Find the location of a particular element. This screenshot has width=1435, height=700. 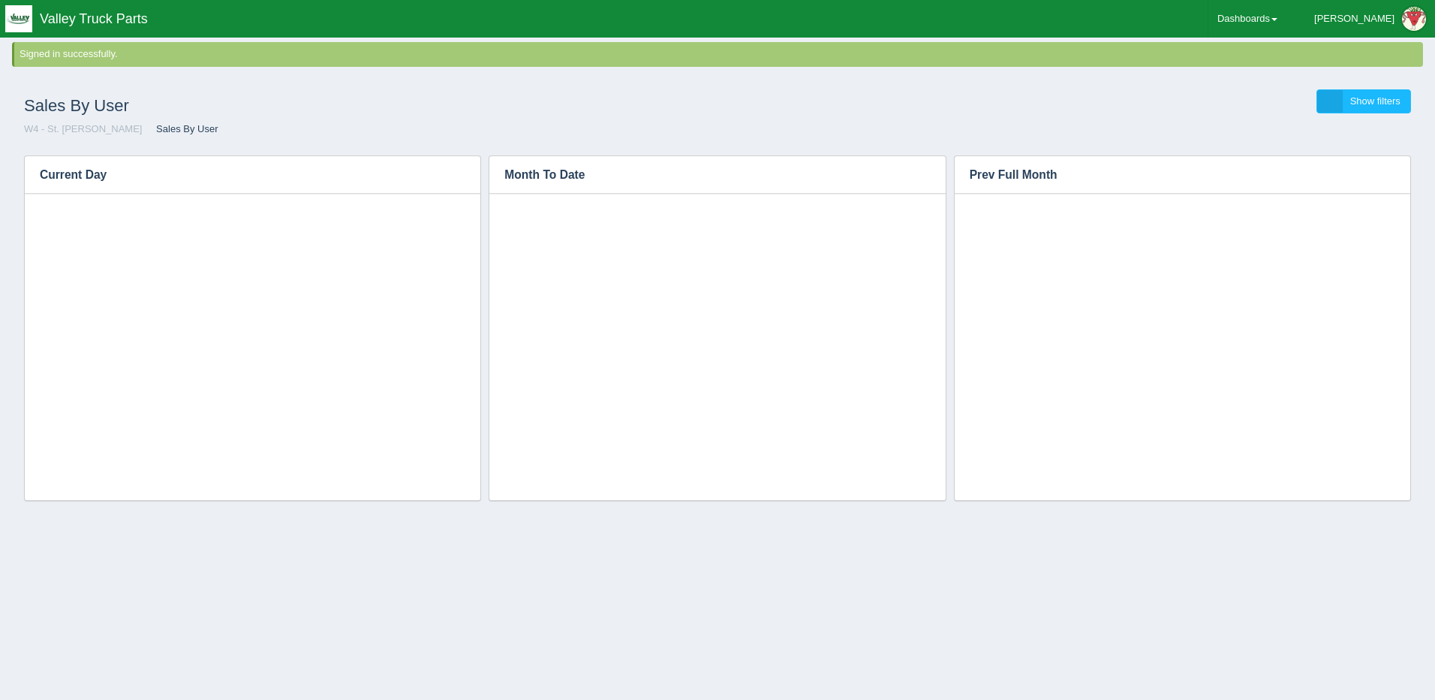

span: Valley Truck Parts is located at coordinates (94, 19).